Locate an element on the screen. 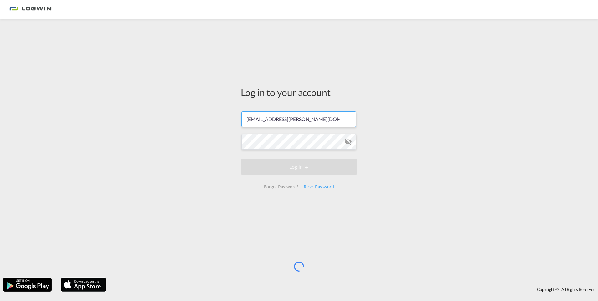  img: apple.png is located at coordinates (83, 284).